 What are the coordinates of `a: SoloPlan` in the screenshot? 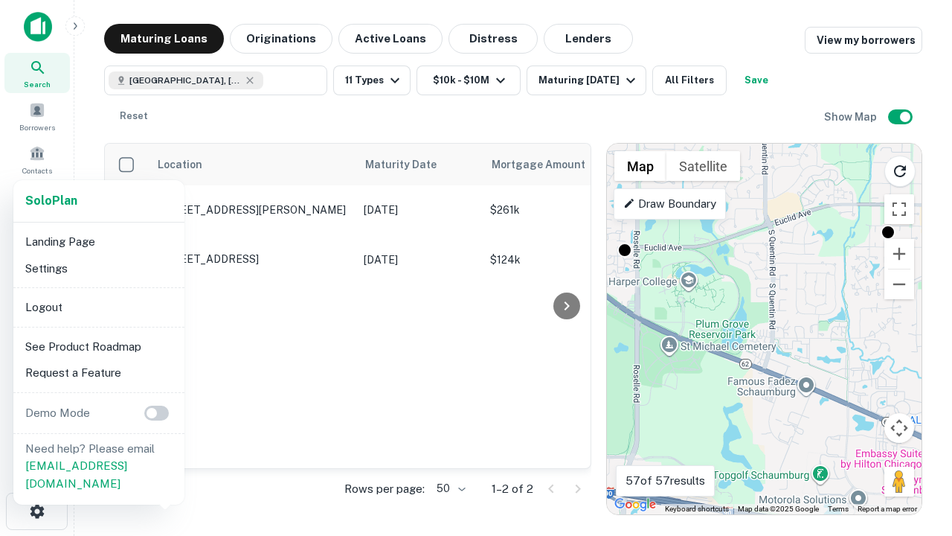 It's located at (51, 201).